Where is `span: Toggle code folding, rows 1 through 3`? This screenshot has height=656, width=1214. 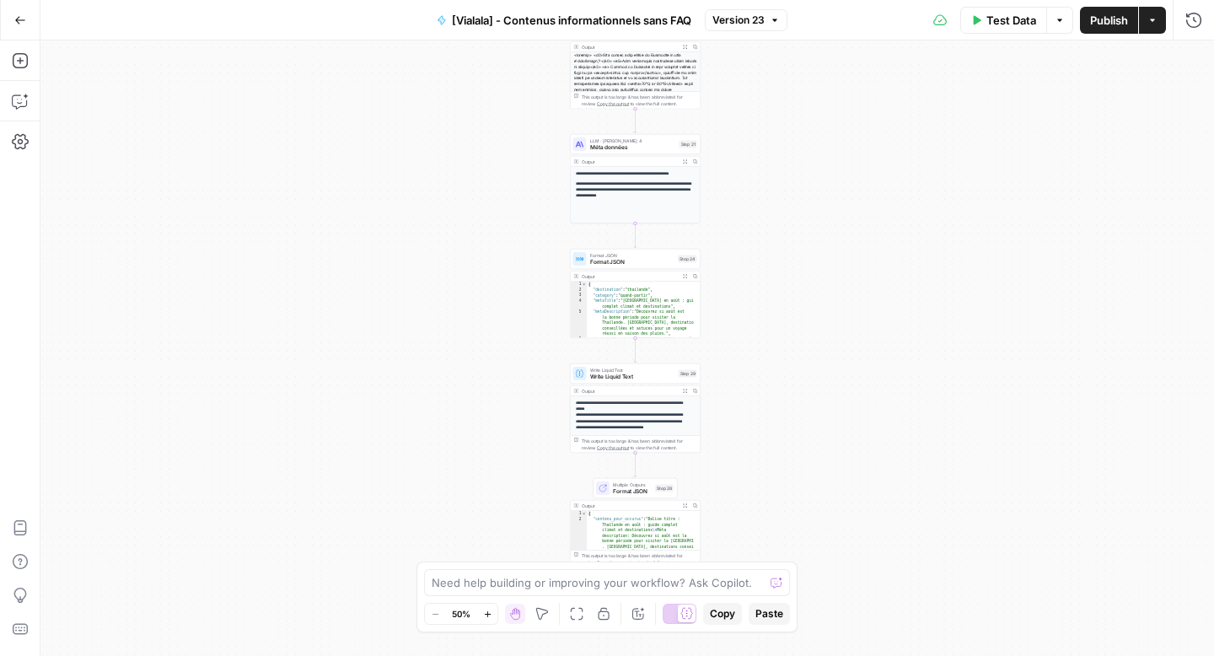
span: Toggle code folding, rows 1 through 3 is located at coordinates (584, 513).